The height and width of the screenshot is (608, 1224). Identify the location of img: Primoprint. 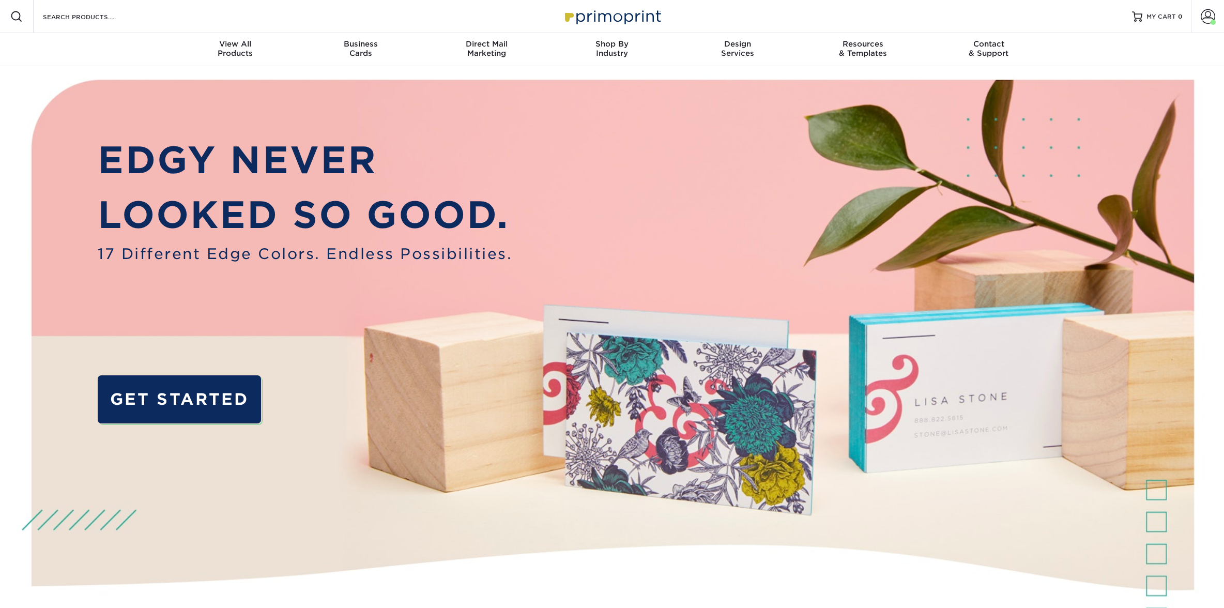
(612, 16).